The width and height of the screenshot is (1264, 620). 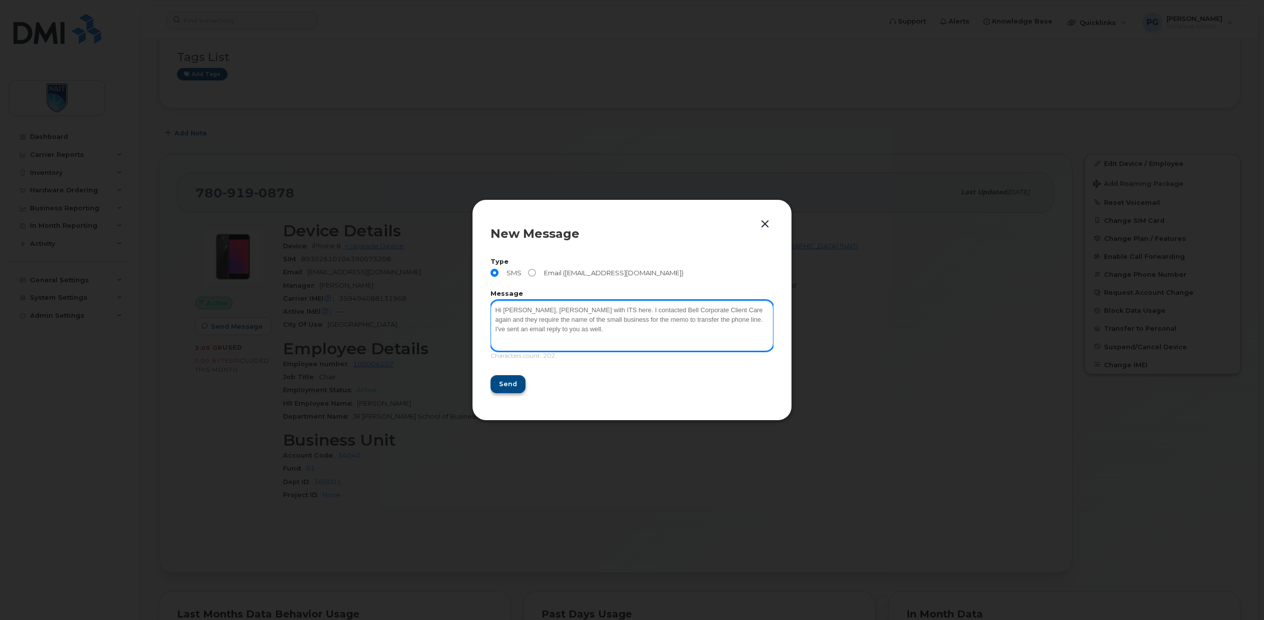 What do you see at coordinates (512, 273) in the screenshot?
I see `span: SMS` at bounding box center [512, 273].